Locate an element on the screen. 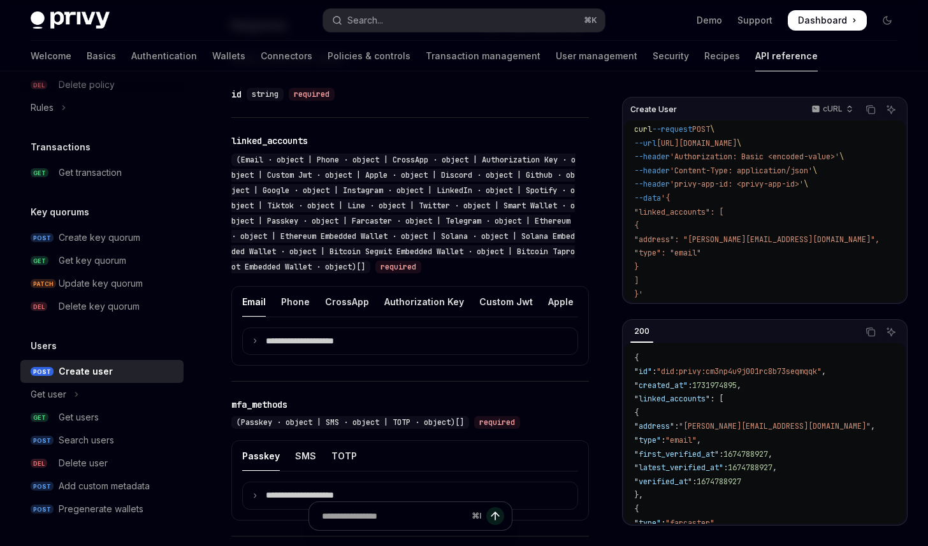 The height and width of the screenshot is (546, 928). a: API reference is located at coordinates (787, 56).